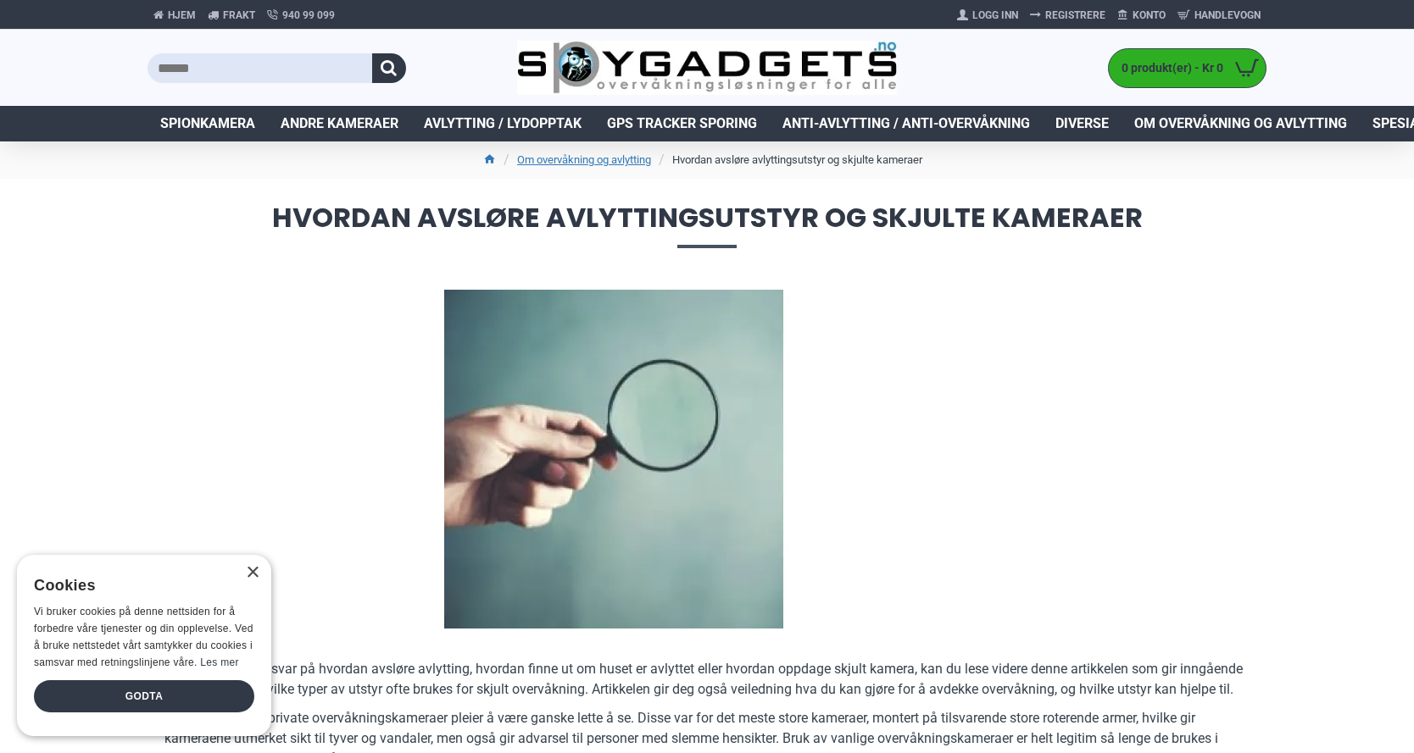 The image size is (1414, 753). I want to click on span: Handlevogn, so click(1227, 15).